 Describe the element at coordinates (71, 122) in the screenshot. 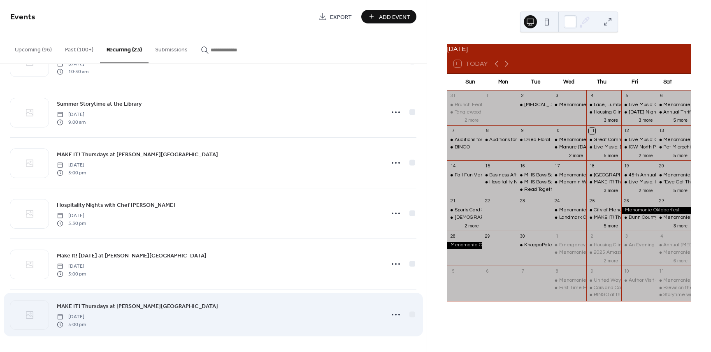

I see `span: 9:00 am` at that location.